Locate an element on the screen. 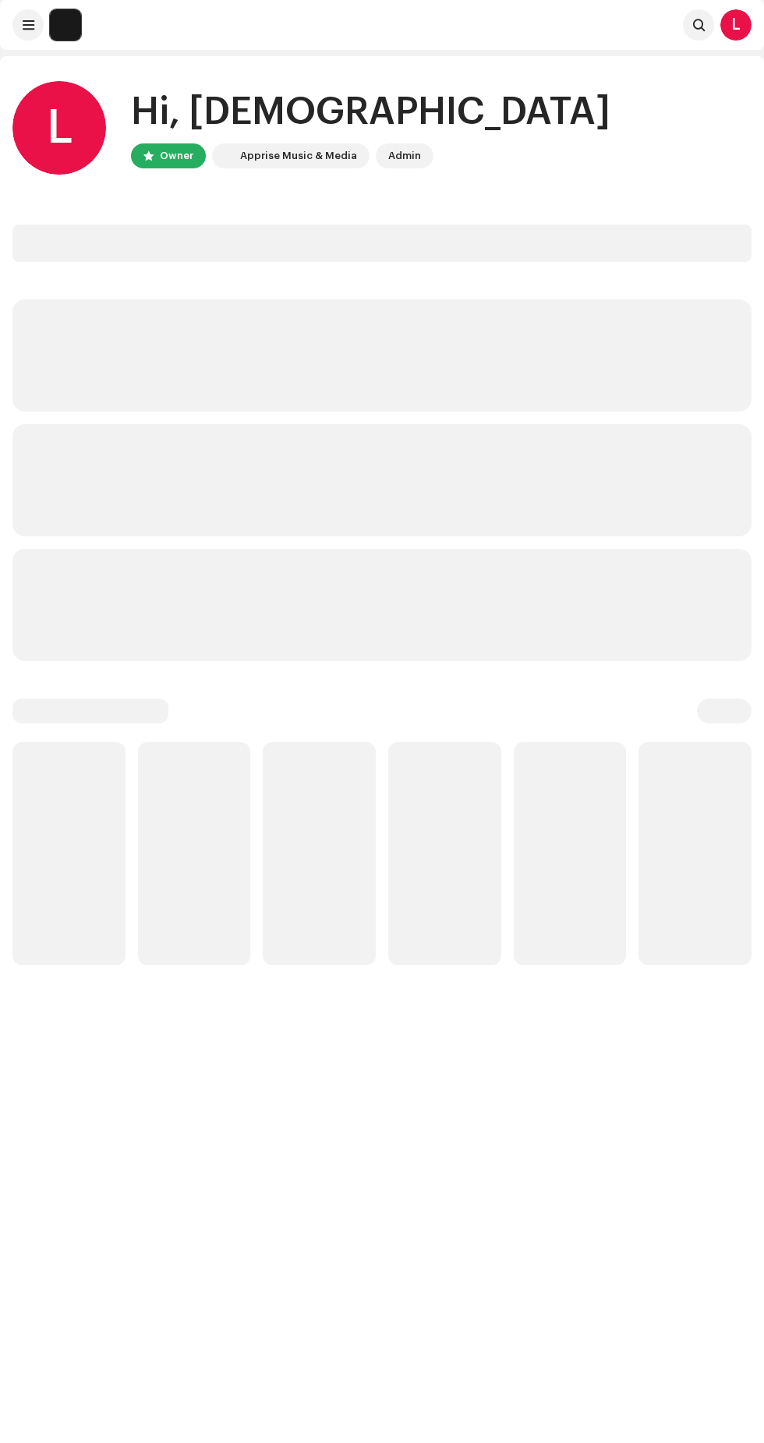 The height and width of the screenshot is (1443, 764). div: Admin is located at coordinates (405, 156).